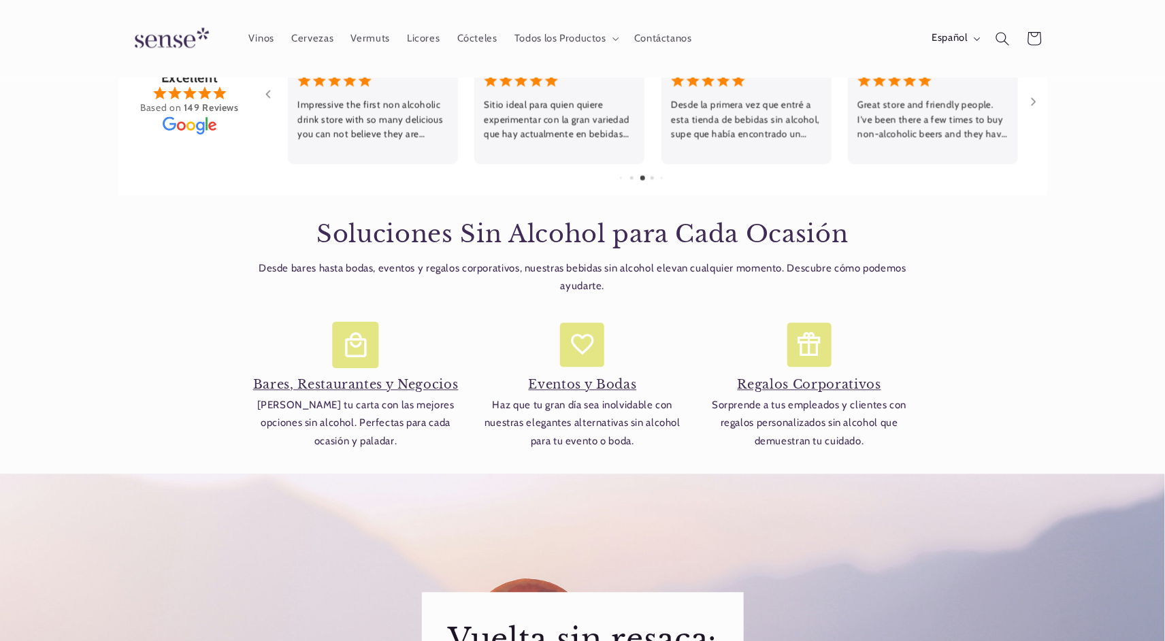 This screenshot has width=1165, height=641. Describe the element at coordinates (261, 38) in the screenshot. I see `span: Vinos` at that location.